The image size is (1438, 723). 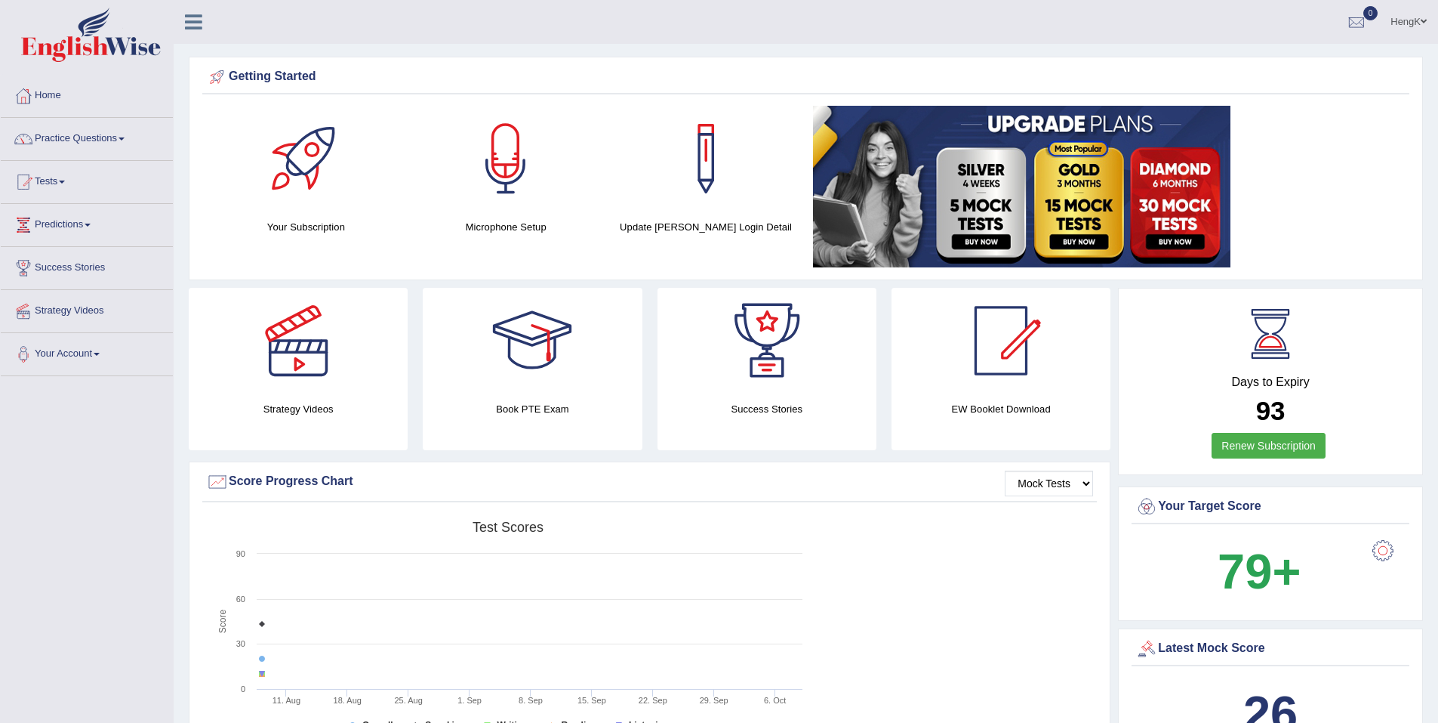 What do you see at coordinates (223, 621) in the screenshot?
I see `tspan: Score` at bounding box center [223, 621].